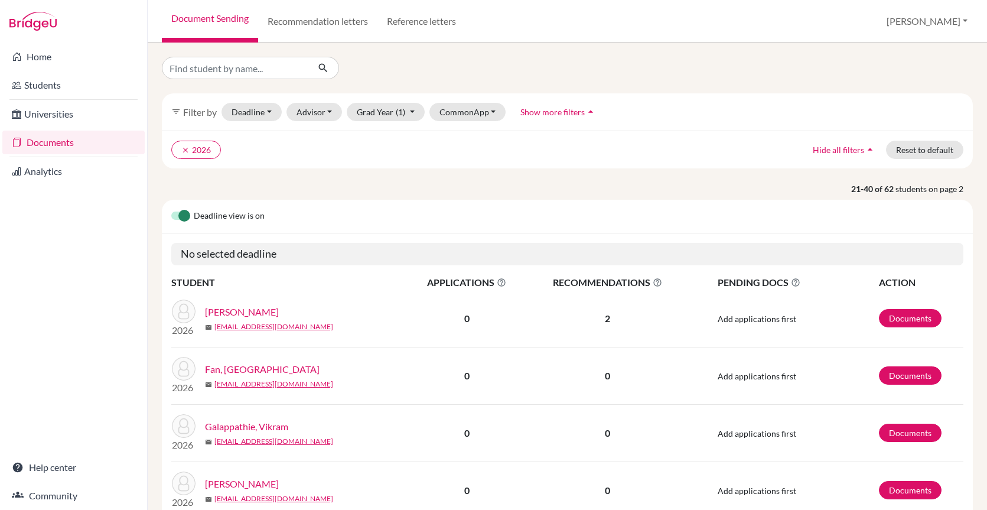  What do you see at coordinates (552, 112) in the screenshot?
I see `span: Show more filters` at bounding box center [552, 112].